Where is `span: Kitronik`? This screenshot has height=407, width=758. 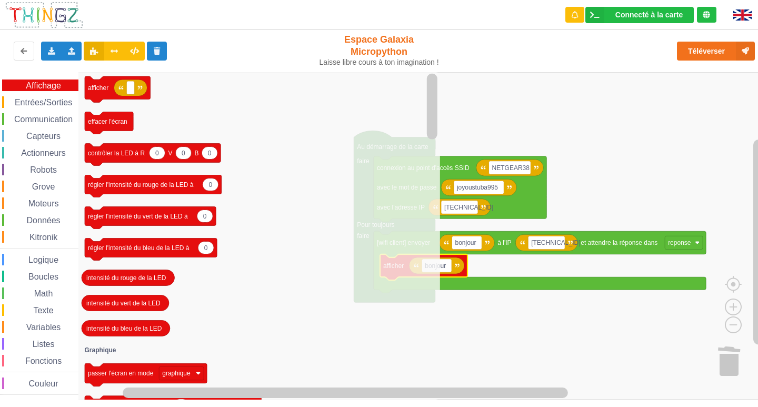 span: Kitronik is located at coordinates (43, 237).